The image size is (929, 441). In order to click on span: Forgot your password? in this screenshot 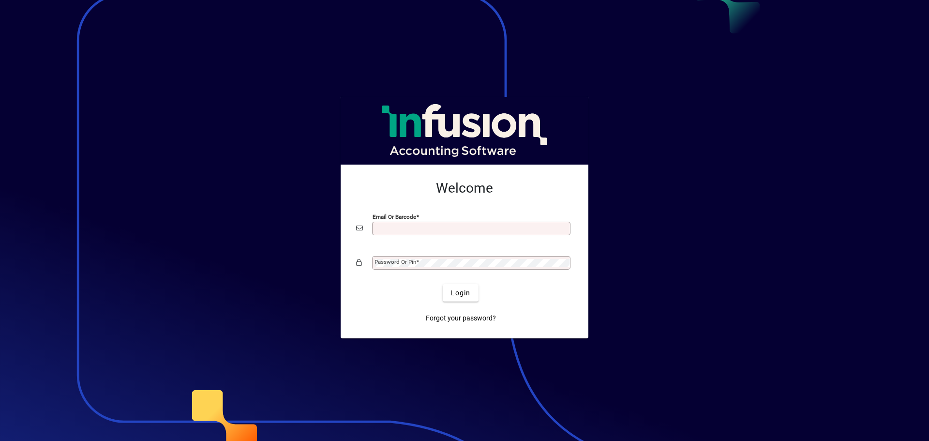, I will do `click(460, 318)`.